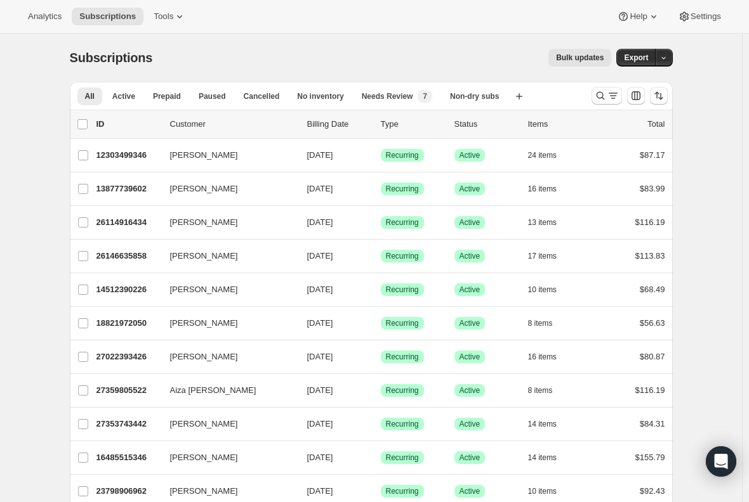 The width and height of the screenshot is (749, 502). What do you see at coordinates (559, 124) in the screenshot?
I see `div: Items` at bounding box center [559, 124].